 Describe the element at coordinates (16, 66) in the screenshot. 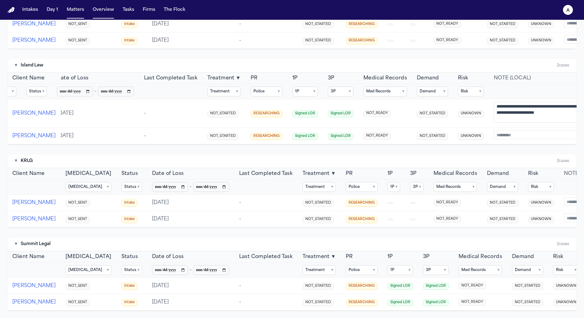

I see `button: Toggle firm section` at that location.